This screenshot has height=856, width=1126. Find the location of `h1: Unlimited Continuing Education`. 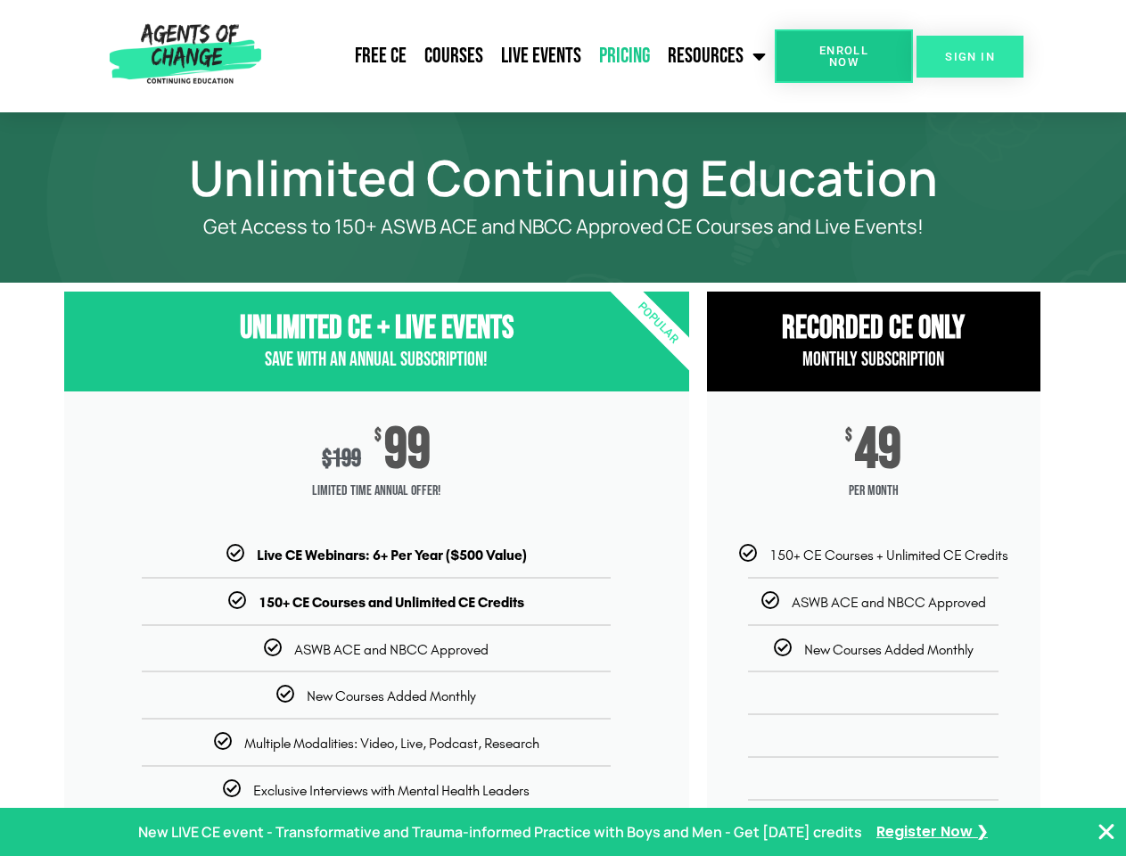

h1: Unlimited Continuing Education is located at coordinates (564, 177).